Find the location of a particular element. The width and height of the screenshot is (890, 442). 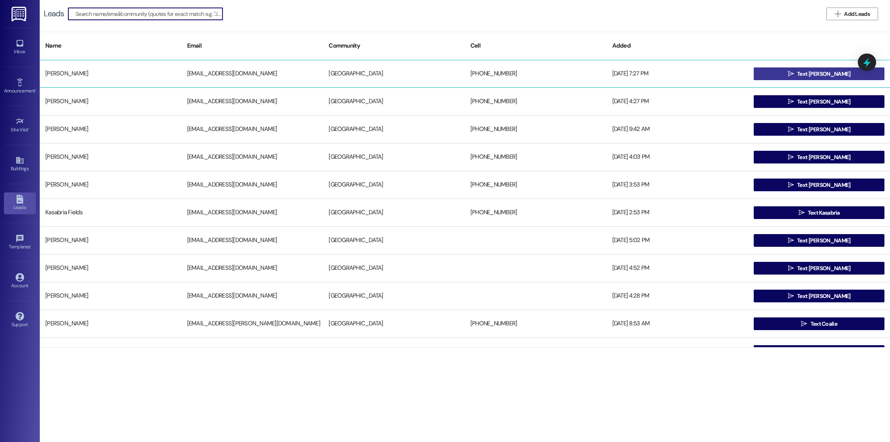

a: Templates • is located at coordinates (20, 243).